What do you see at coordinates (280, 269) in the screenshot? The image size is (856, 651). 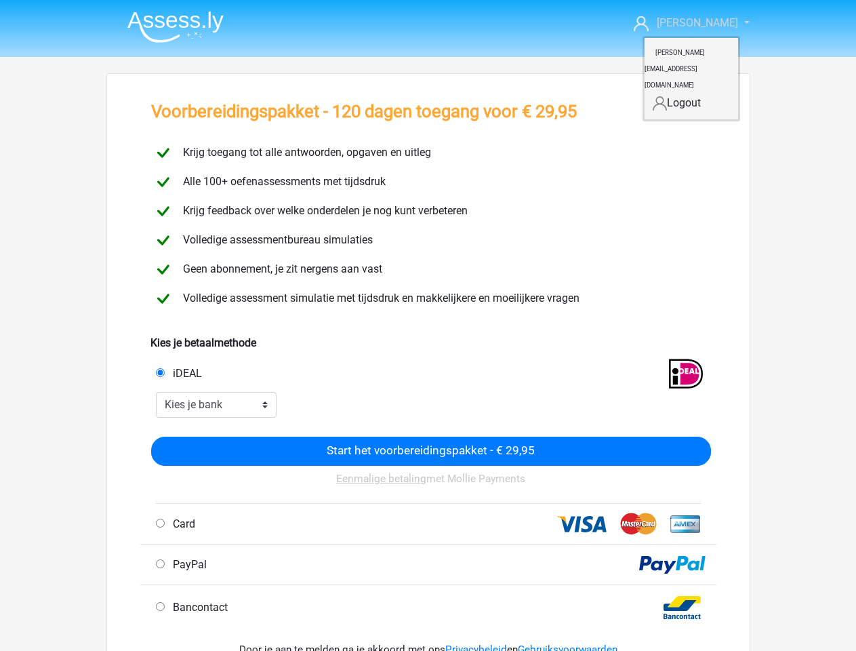 I see `span: Geen abonnement, je zit nergens aan vast` at bounding box center [280, 269].